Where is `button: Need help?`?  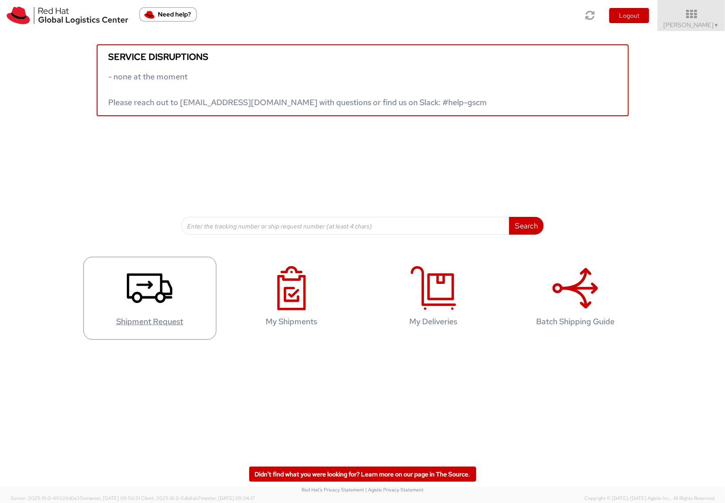
button: Need help? is located at coordinates (168, 14).